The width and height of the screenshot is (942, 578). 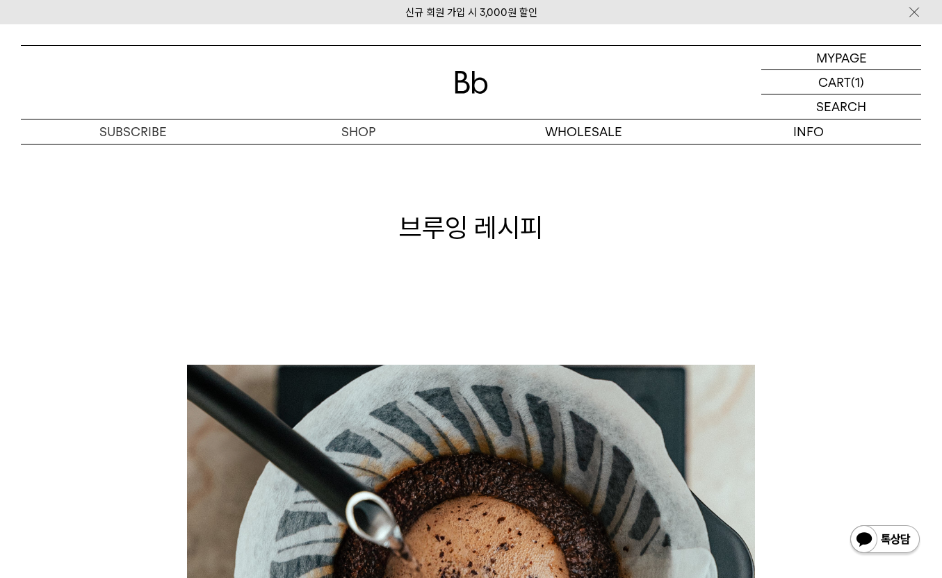 What do you see at coordinates (841, 58) in the screenshot?
I see `a: MYPAGE` at bounding box center [841, 58].